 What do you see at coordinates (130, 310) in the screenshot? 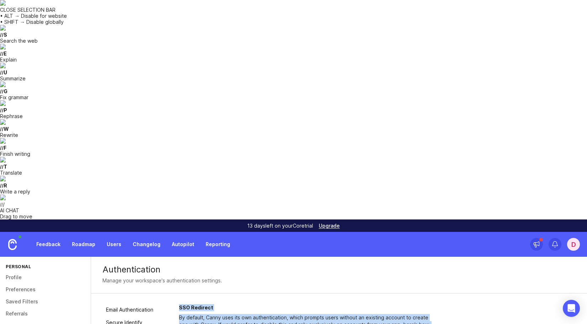
I see `a: Email Authentication` at bounding box center [130, 310].